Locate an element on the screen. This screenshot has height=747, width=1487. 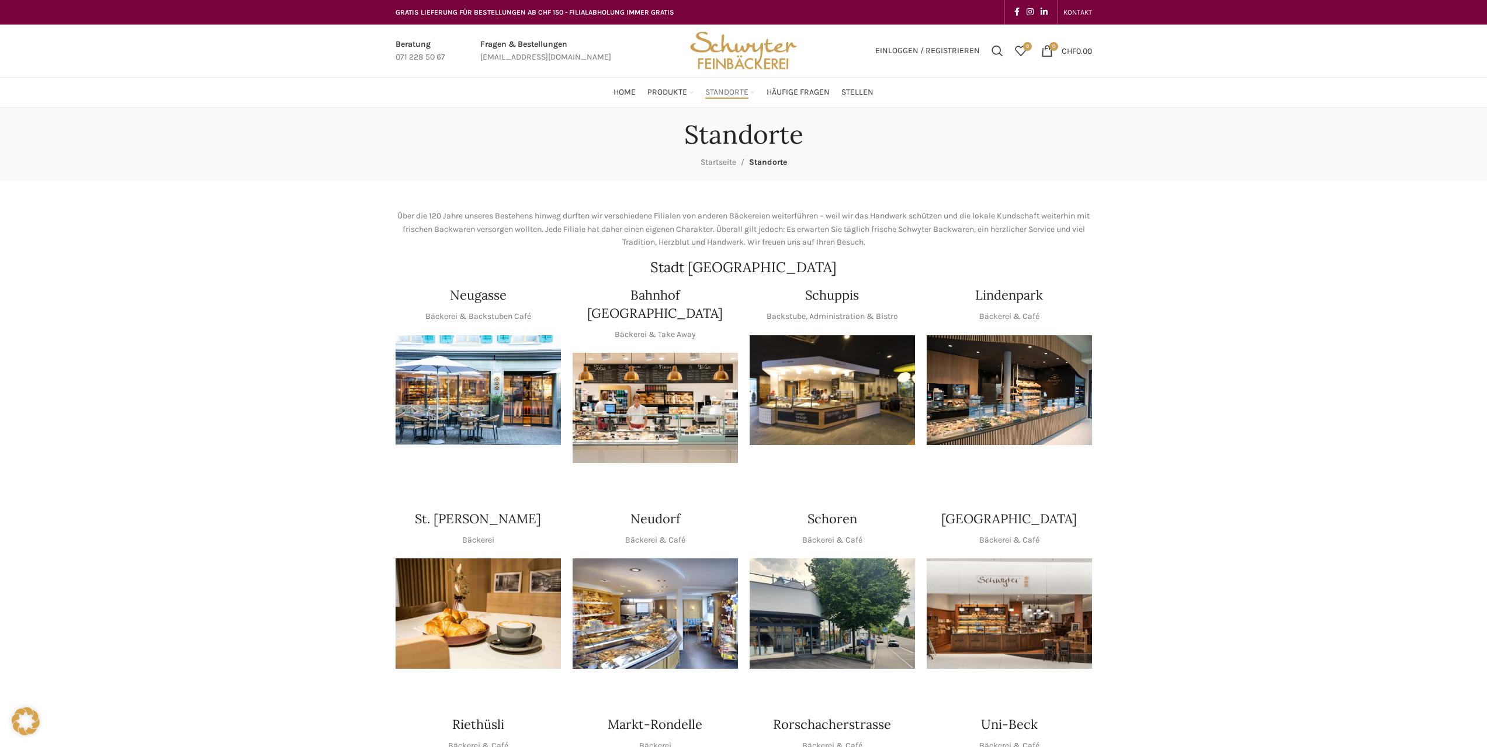
p: Bäckerei & Backstuben Café is located at coordinates (478, 317).